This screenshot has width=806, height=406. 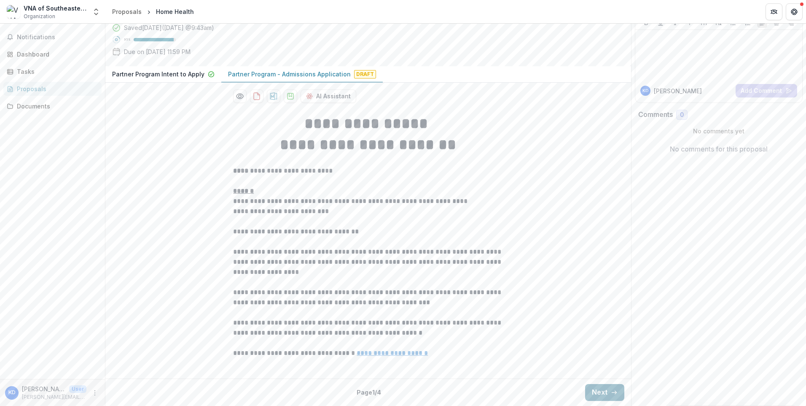 I want to click on a: Documents, so click(x=52, y=106).